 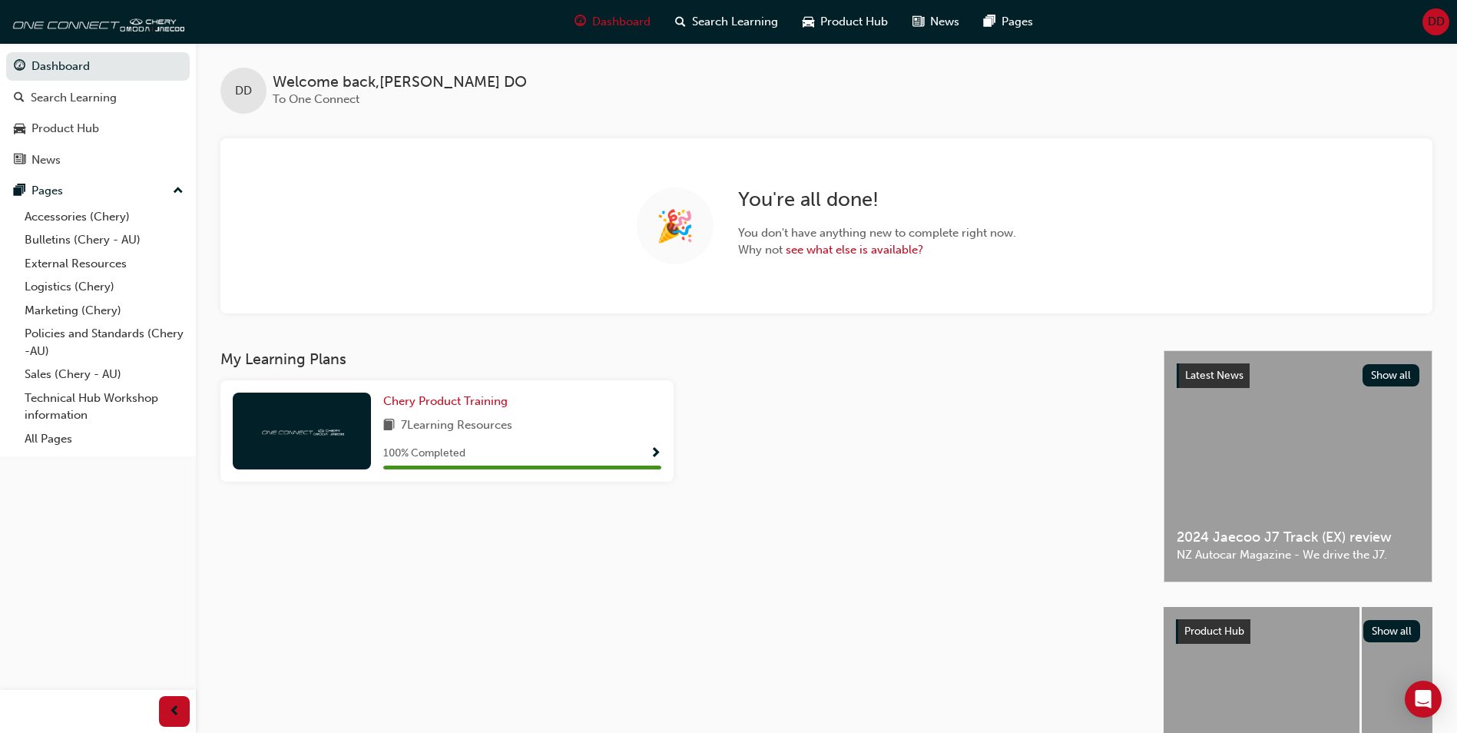 What do you see at coordinates (46, 160) in the screenshot?
I see `div: News` at bounding box center [46, 160].